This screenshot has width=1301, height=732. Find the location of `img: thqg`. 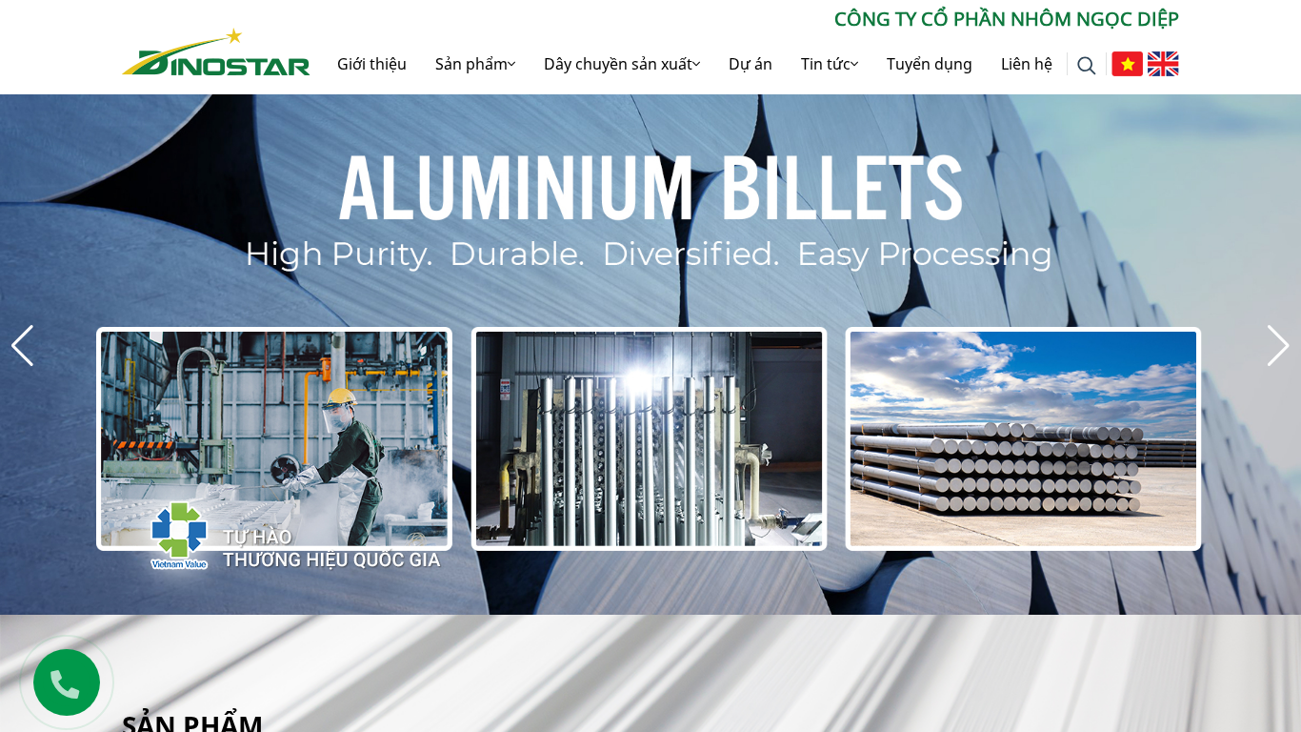

img: thqg is located at coordinates (269, 531).